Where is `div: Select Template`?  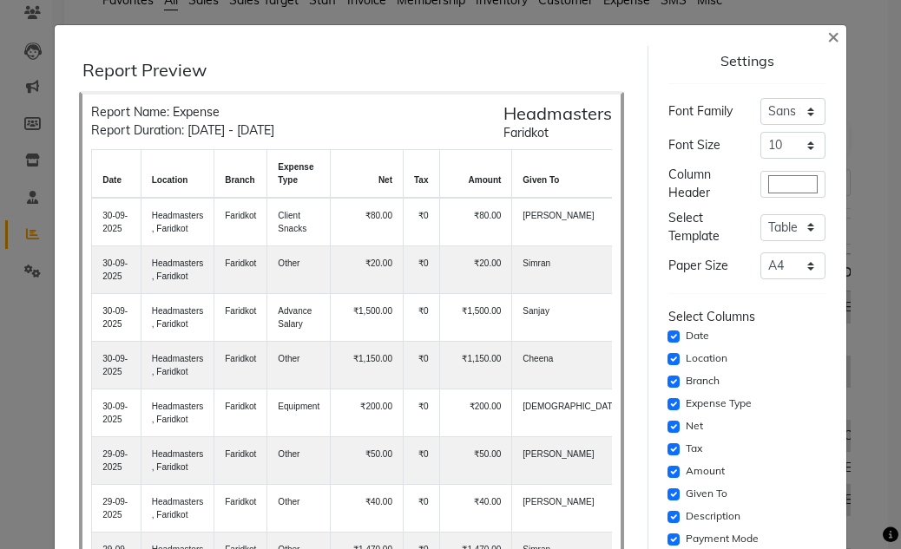
div: Select Template is located at coordinates (700, 227).